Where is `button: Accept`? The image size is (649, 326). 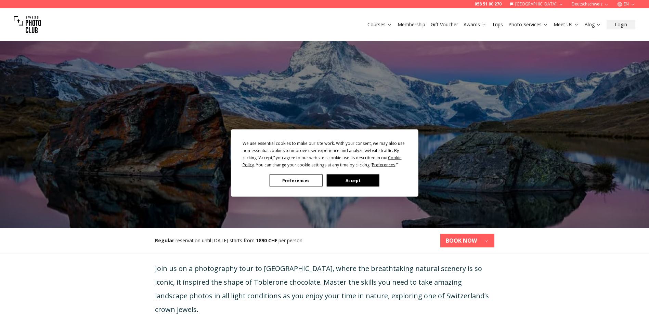
button: Accept is located at coordinates (352, 181).